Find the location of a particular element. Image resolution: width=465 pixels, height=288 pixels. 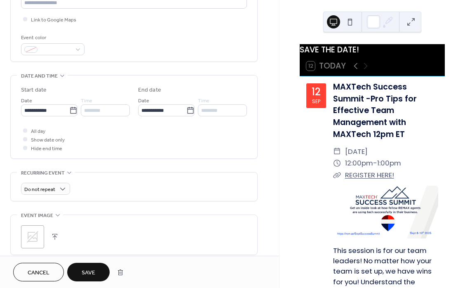

div: Start date is located at coordinates (34, 90).